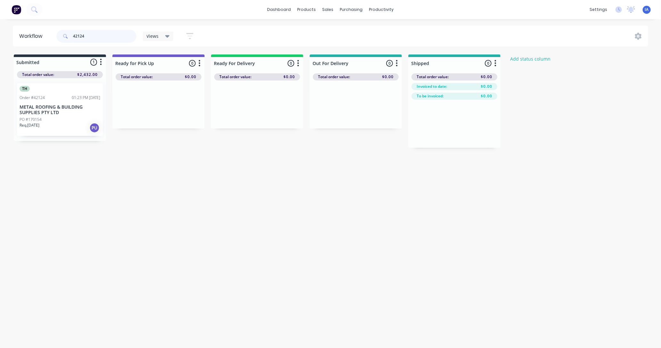 The height and width of the screenshot is (348, 661). I want to click on span: Views, so click(153, 36).